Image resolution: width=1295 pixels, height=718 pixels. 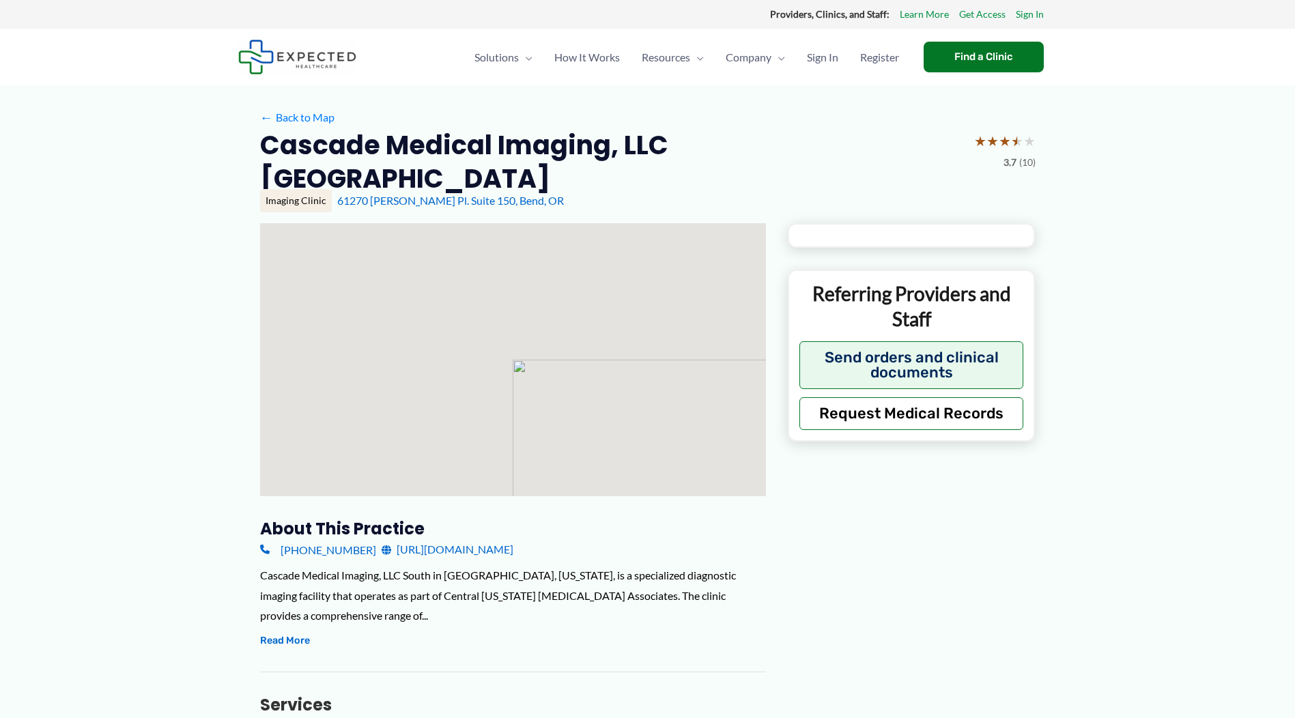 I want to click on a: Learn More, so click(x=924, y=14).